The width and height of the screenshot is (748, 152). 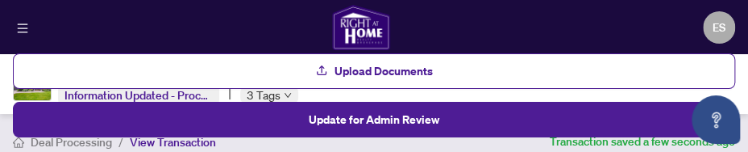 I want to click on span: ES, so click(x=719, y=27).